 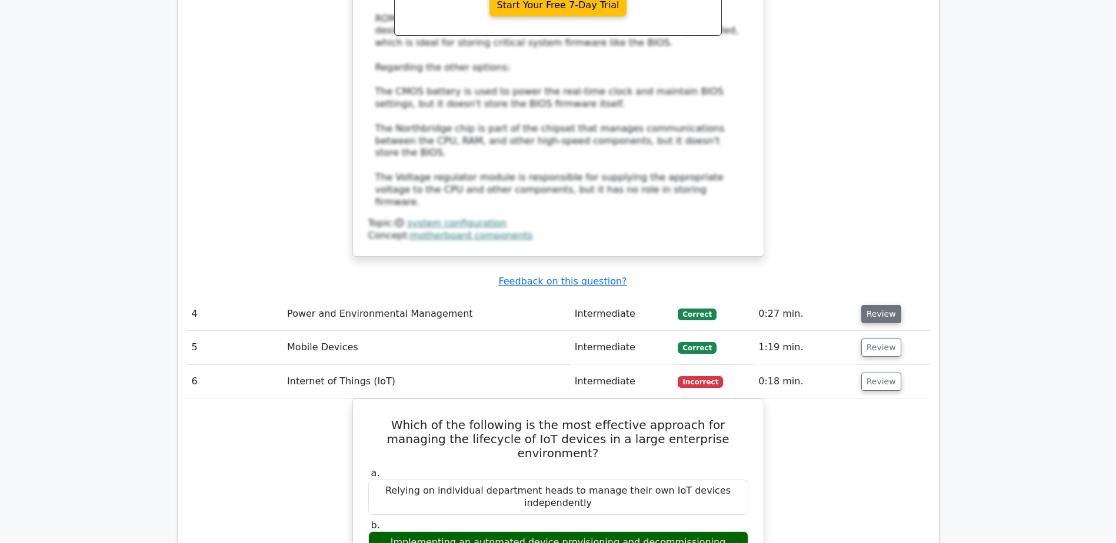 I want to click on td: Power and Environmental Management, so click(x=426, y=314).